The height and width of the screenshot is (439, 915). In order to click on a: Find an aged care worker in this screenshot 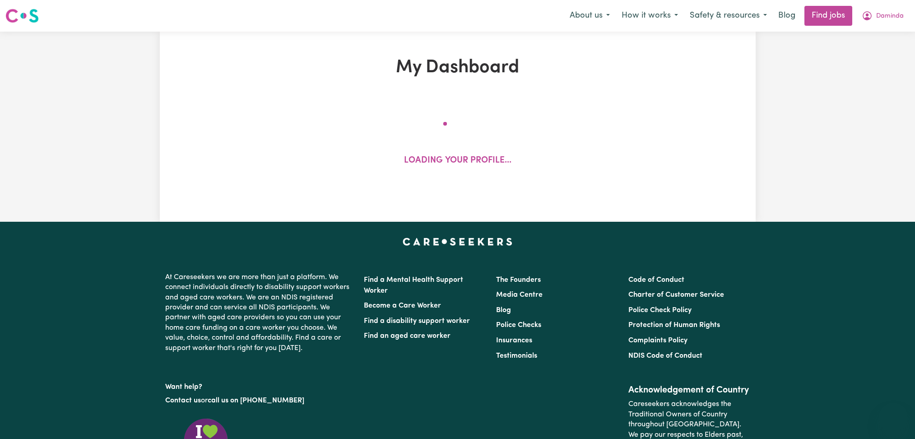, I will do `click(407, 336)`.